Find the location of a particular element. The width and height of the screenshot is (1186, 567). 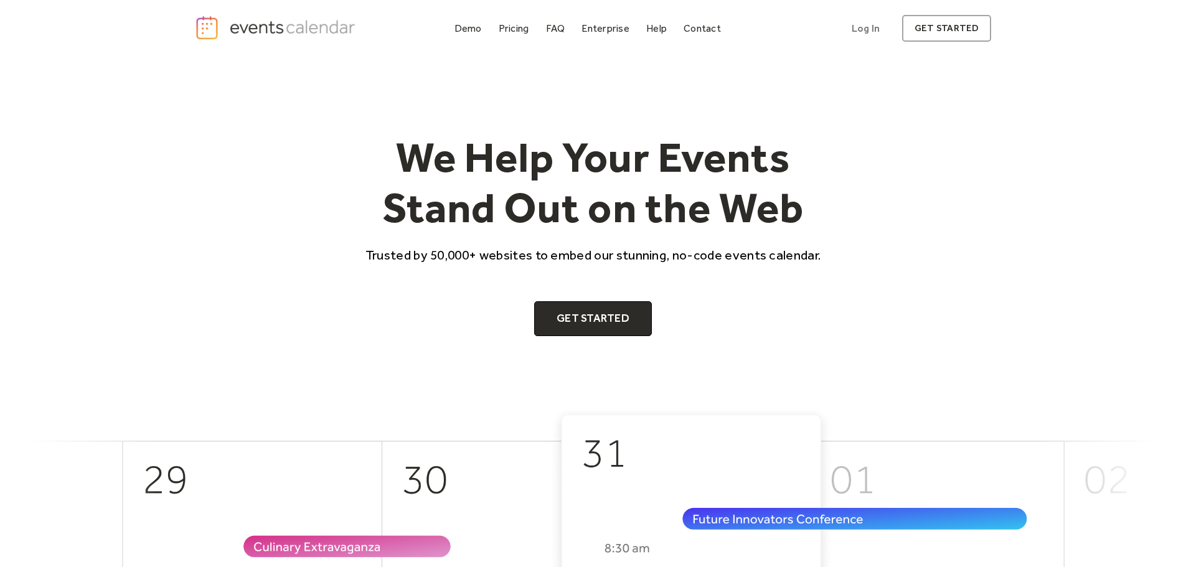

div: Pricing is located at coordinates (514, 28).